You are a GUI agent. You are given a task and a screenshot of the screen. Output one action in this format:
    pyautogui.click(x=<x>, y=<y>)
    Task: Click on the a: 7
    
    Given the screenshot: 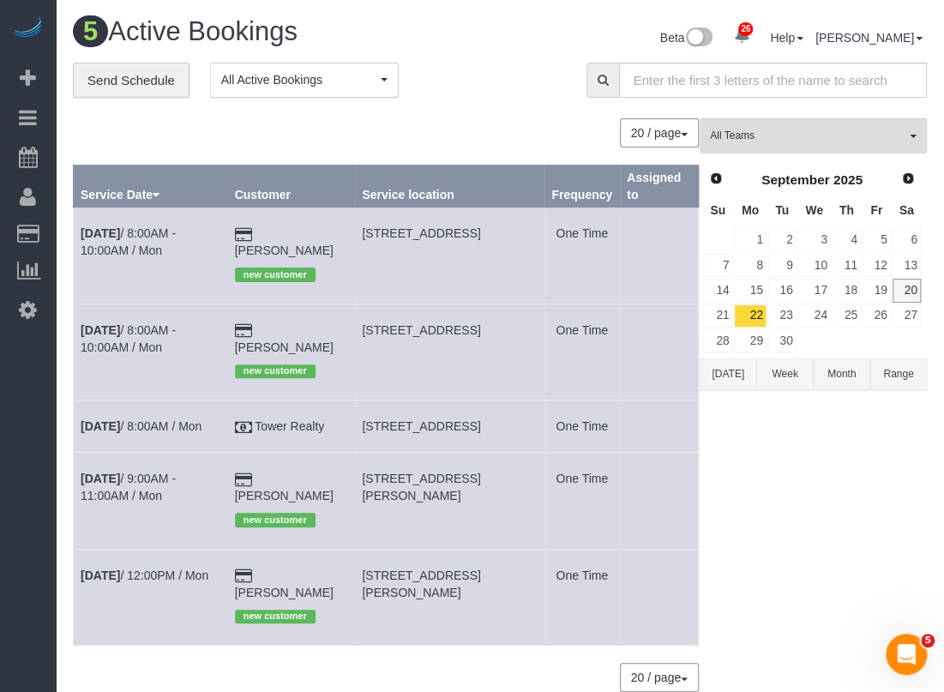 What is the action you would take?
    pyautogui.click(x=718, y=265)
    